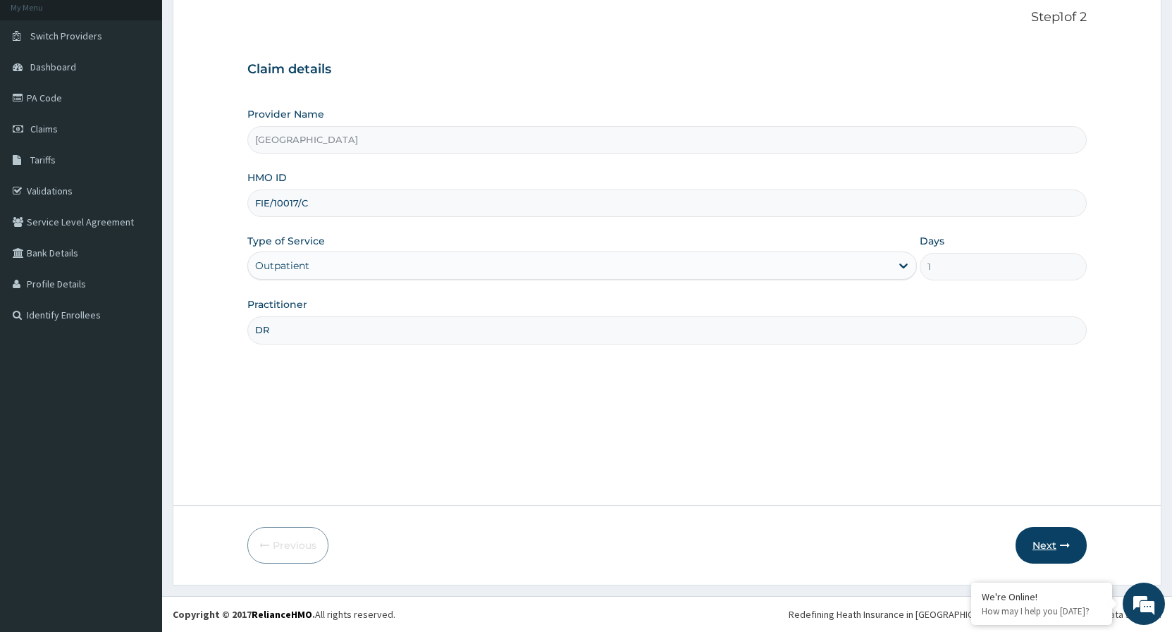 The width and height of the screenshot is (1172, 632). What do you see at coordinates (287, 545) in the screenshot?
I see `button: Previous` at bounding box center [287, 545].